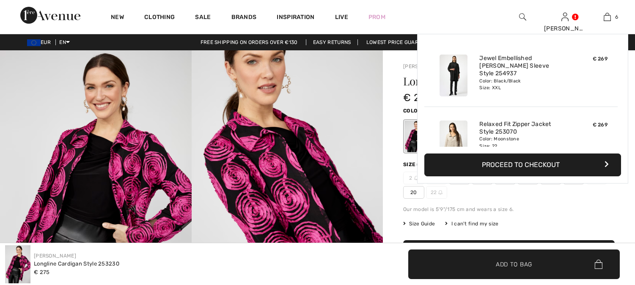 Image resolution: width=635 pixels, height=285 pixels. Describe the element at coordinates (203, 18) in the screenshot. I see `a: Sale` at that location.